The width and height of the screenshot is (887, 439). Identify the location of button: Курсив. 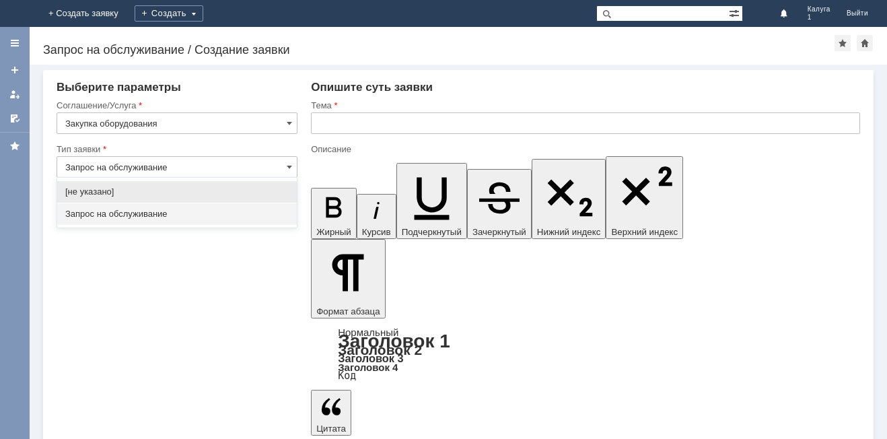
(376, 216).